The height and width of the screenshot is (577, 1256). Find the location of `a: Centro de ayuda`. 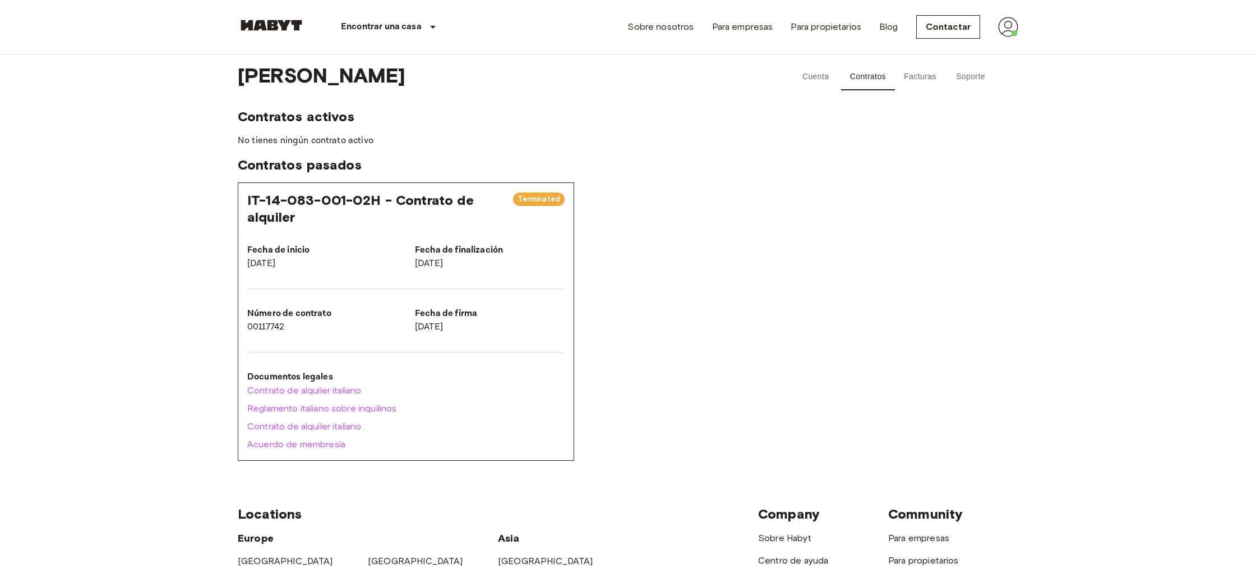

a: Centro de ayuda is located at coordinates (793, 560).